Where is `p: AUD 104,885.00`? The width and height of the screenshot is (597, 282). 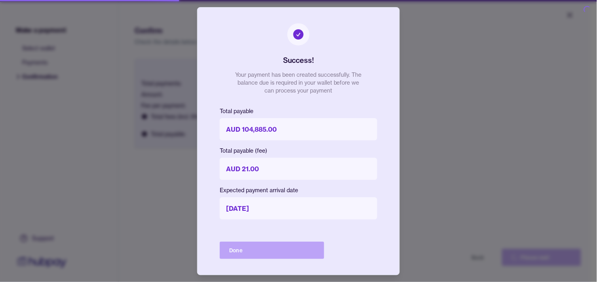
p: AUD 104,885.00 is located at coordinates (298, 129).